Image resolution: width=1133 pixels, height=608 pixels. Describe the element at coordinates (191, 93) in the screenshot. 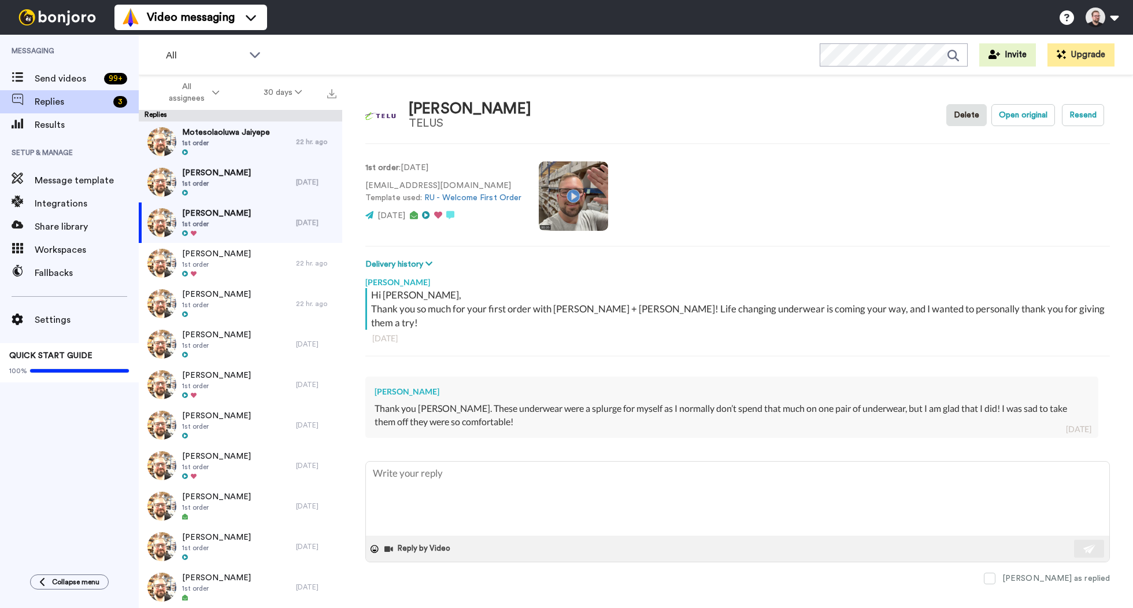

I see `button: All assignees` at that location.